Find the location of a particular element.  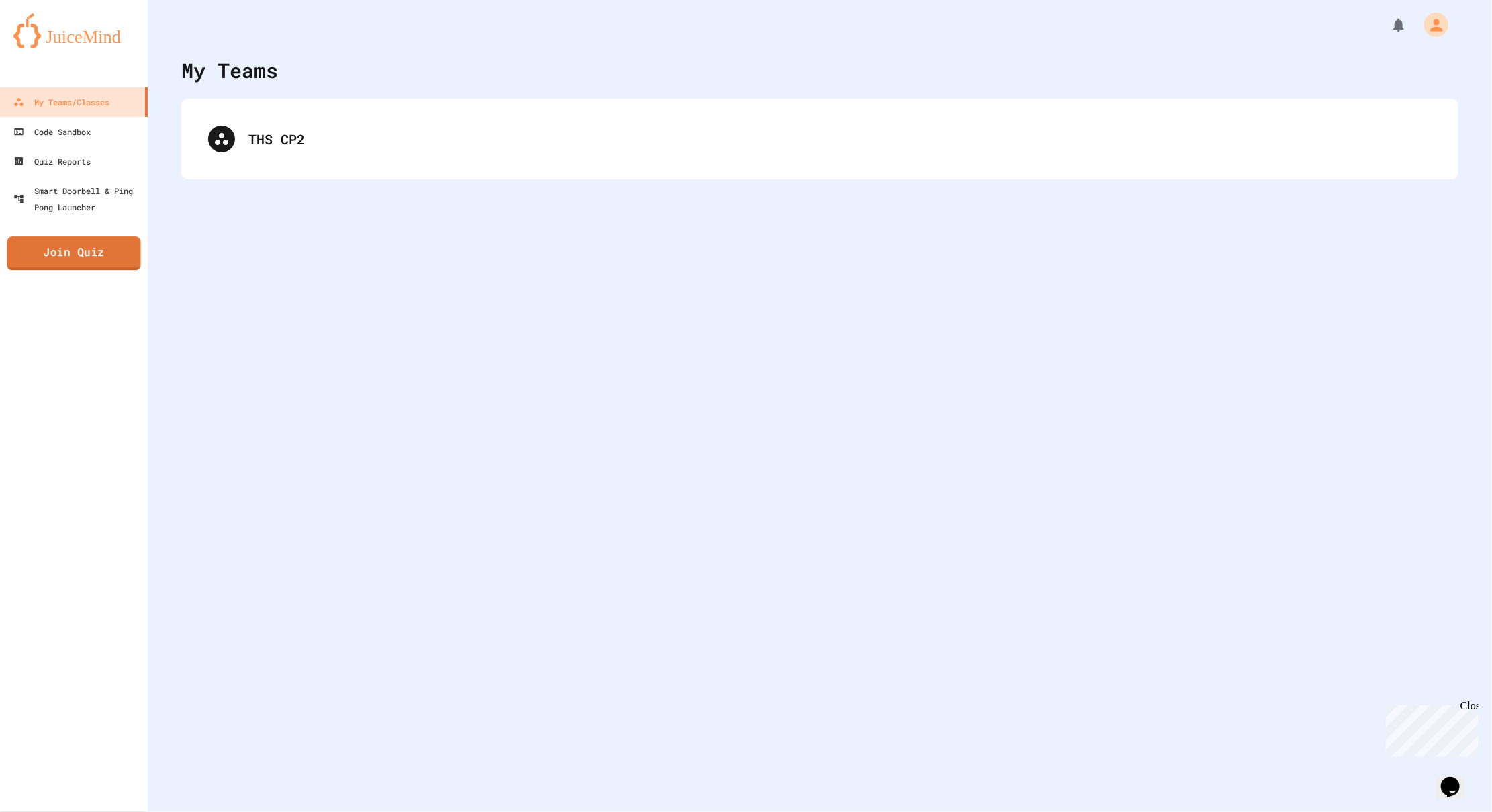

div: My Notifications is located at coordinates (1388, 25).